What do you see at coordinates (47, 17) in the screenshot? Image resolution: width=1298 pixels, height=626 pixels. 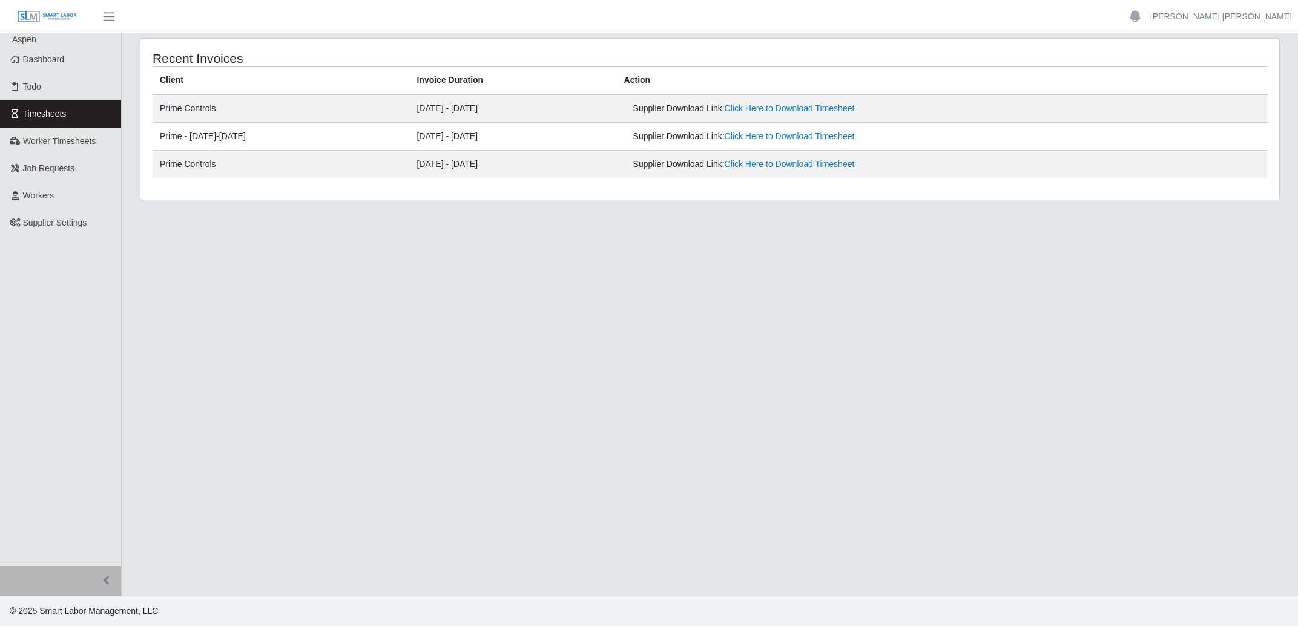 I see `img: SLM Logo` at bounding box center [47, 17].